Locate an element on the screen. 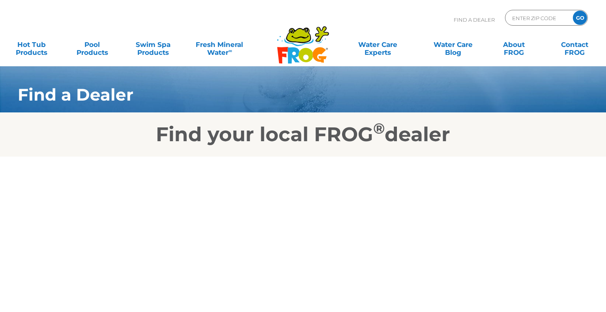 Image resolution: width=606 pixels, height=312 pixels. a: PoolProducts is located at coordinates (92, 45).